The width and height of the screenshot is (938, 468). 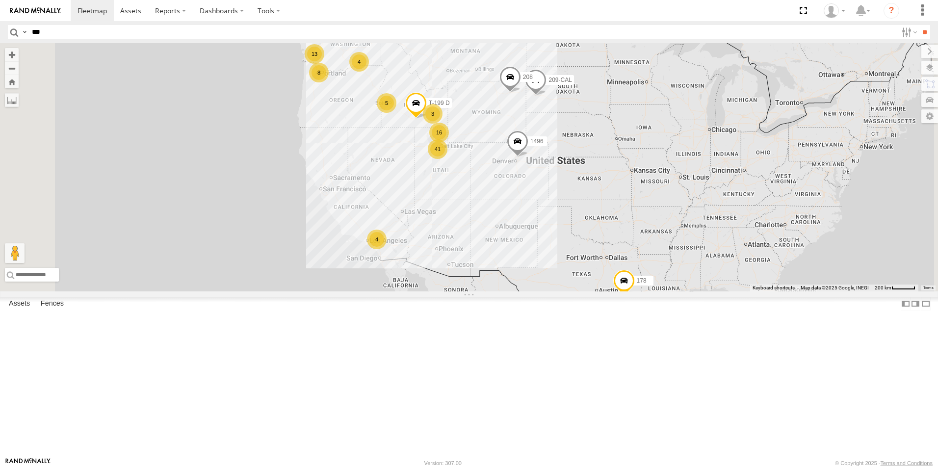 I want to click on button: Map Scale: 200 km per 45 pixels, so click(x=895, y=288).